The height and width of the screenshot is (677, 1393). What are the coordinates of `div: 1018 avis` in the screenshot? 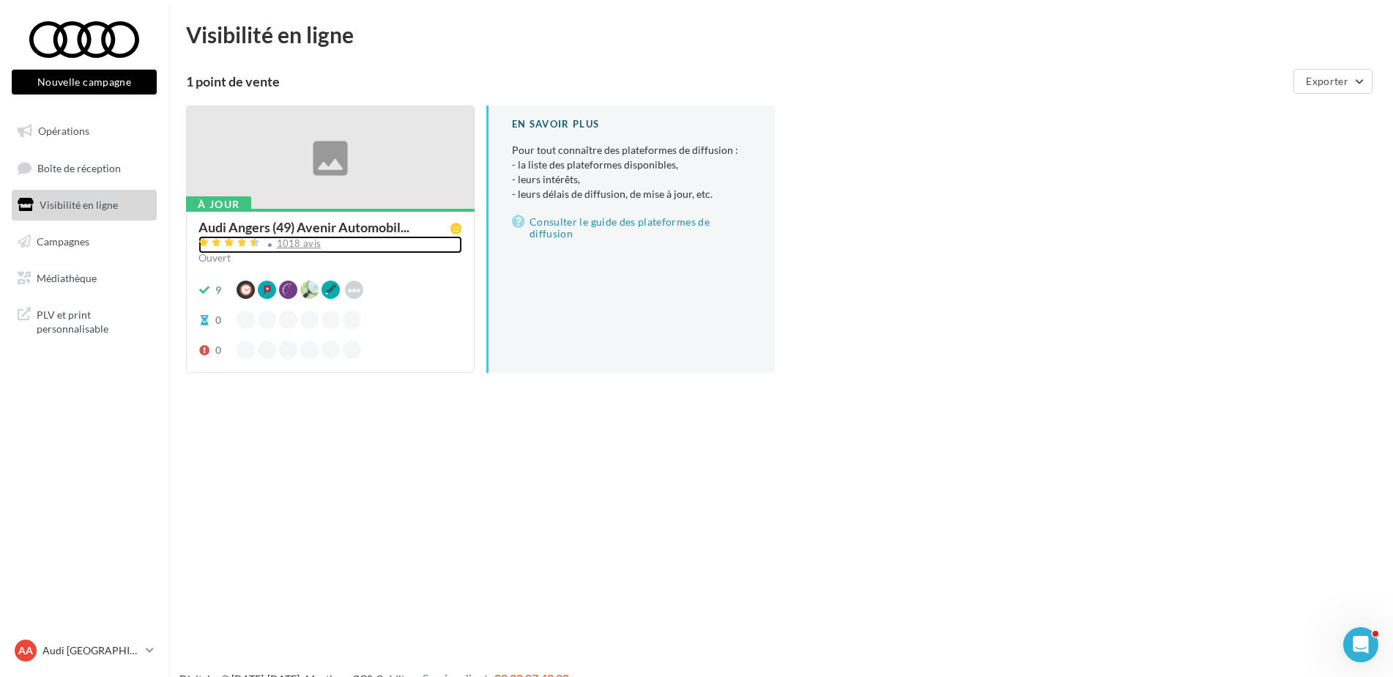 It's located at (299, 243).